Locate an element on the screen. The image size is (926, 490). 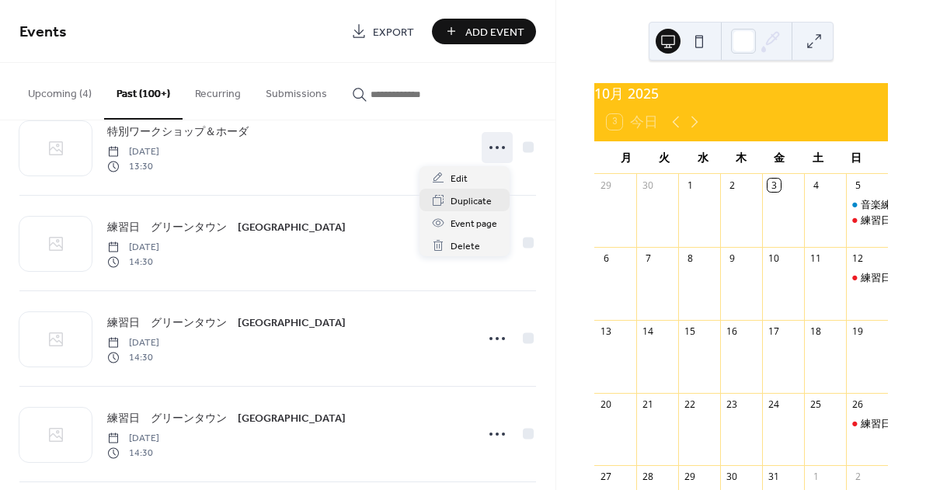
div: 日 is located at coordinates (856, 157).